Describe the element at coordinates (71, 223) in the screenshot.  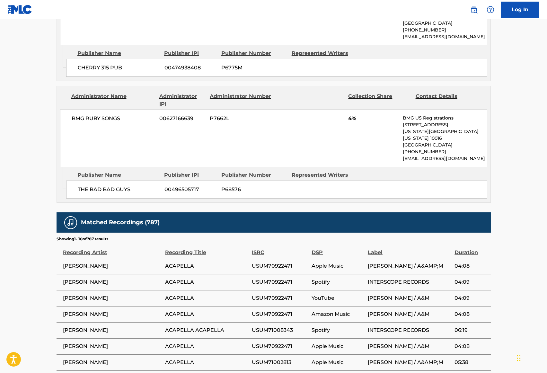
I see `img: Matched Recordings` at that location.